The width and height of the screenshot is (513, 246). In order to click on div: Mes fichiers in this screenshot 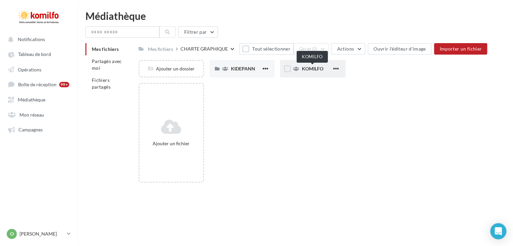, I will do `click(160, 49)`.